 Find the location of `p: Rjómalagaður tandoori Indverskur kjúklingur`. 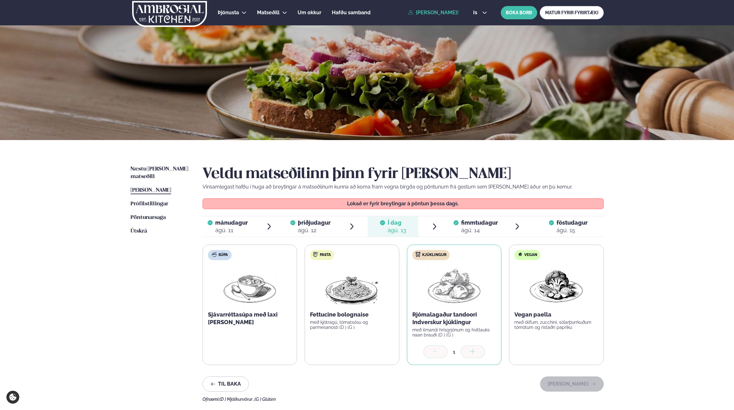

p: Rjómalagaður tandoori Indverskur kjúklingur is located at coordinates (454, 319).